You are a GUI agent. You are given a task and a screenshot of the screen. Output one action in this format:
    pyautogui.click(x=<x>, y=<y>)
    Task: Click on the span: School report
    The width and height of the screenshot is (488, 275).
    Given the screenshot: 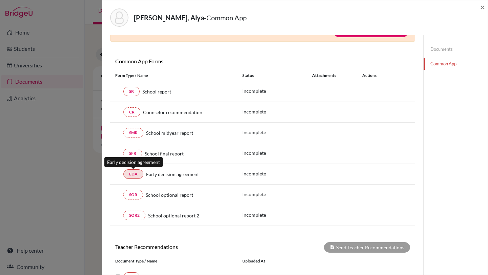 What is the action you would take?
    pyautogui.click(x=157, y=92)
    